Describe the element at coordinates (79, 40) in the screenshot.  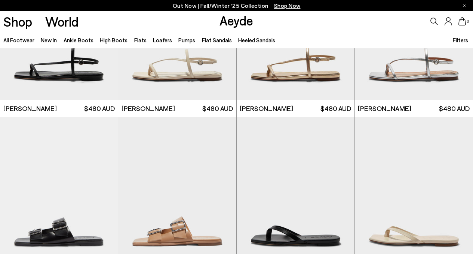
I see `a: Ankle Boots` at that location.